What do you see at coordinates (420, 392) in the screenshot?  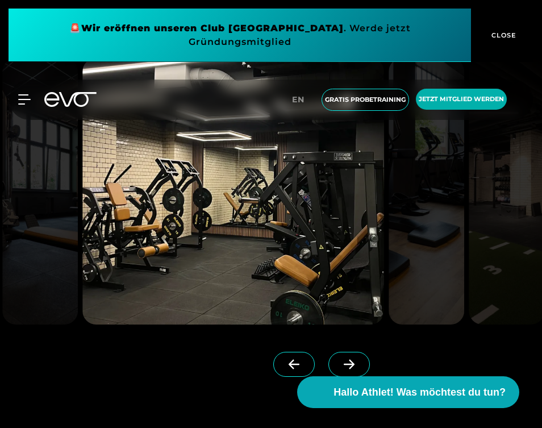 I see `span: Hallo Athlet! Was möchtest du tun?` at bounding box center [420, 392].